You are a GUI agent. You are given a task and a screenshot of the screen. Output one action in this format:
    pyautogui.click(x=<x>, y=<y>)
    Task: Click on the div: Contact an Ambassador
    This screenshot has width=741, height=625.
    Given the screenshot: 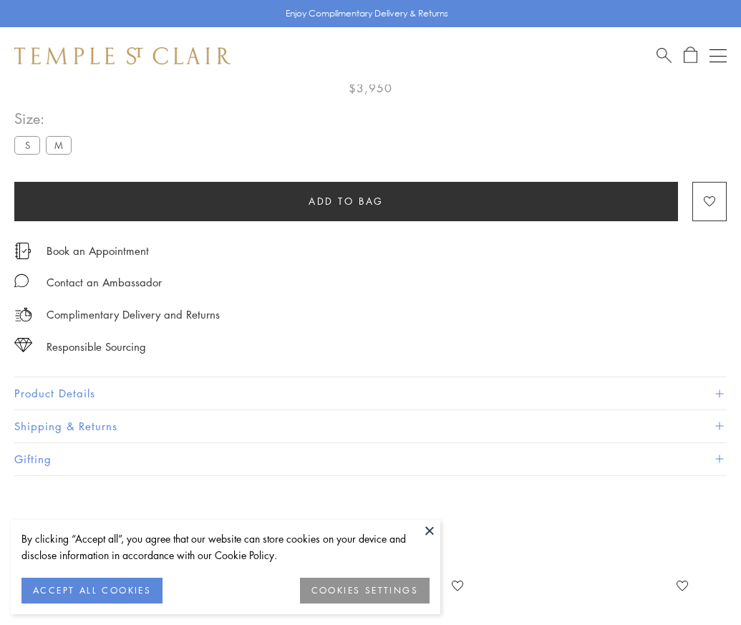 What is the action you would take?
    pyautogui.click(x=104, y=282)
    